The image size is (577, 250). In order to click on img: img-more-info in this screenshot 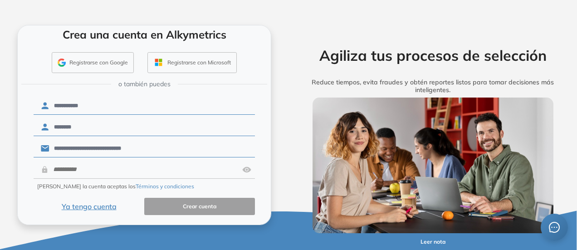, I will do `click(433, 165)`.